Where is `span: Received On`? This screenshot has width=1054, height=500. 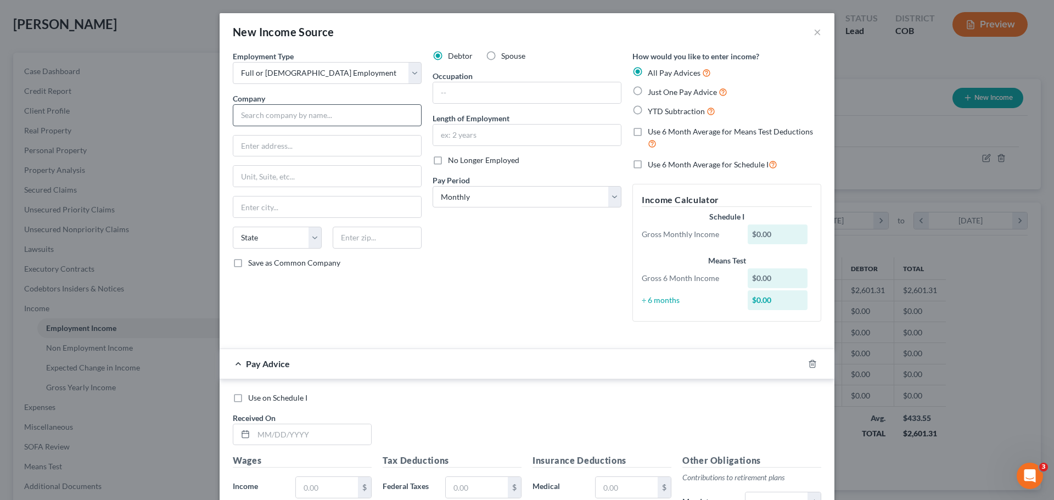
span: Received On is located at coordinates (254, 418).